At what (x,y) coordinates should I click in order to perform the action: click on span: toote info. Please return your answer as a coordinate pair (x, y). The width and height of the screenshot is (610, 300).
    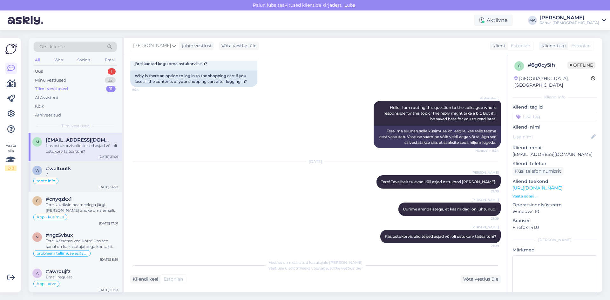
    Looking at the image, I should click on (46, 181).